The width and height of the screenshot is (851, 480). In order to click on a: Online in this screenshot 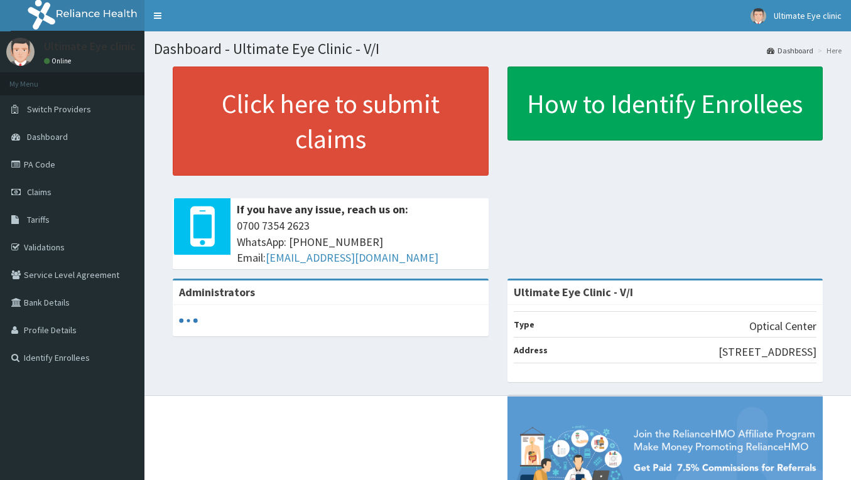, I will do `click(59, 61)`.